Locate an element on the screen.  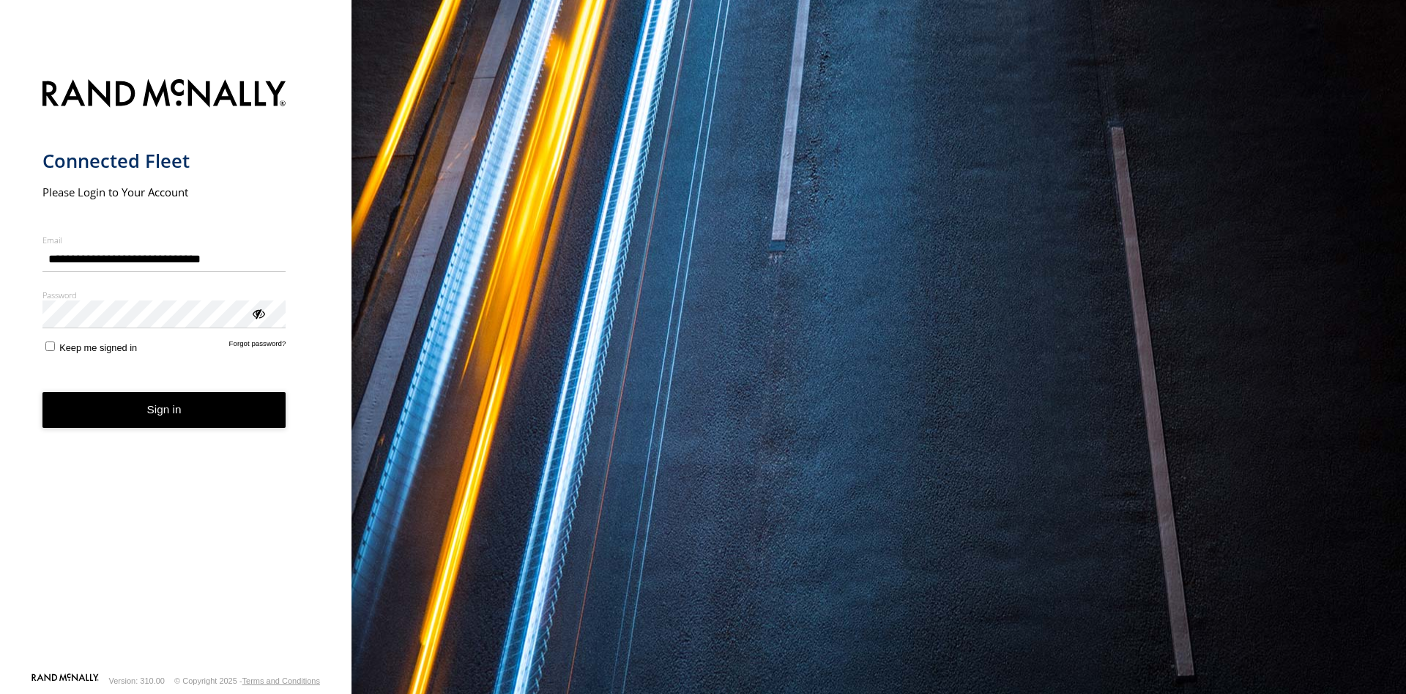
img: Rand McNally is located at coordinates (164, 94).